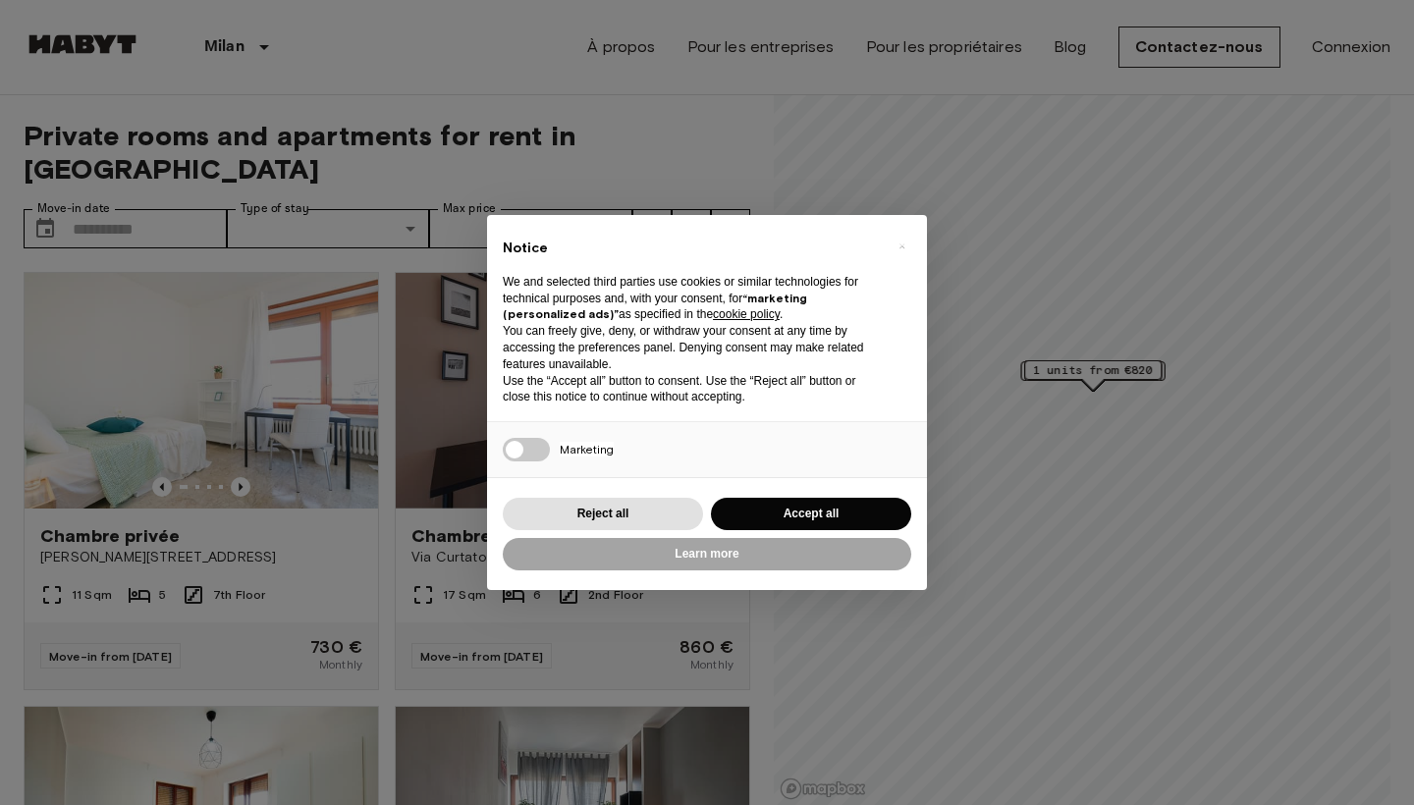 This screenshot has width=1414, height=805. What do you see at coordinates (691, 348) in the screenshot?
I see `p: You can freely give, deny, or withdraw your consent at any time by accessing the preferences pane...` at bounding box center [691, 348].